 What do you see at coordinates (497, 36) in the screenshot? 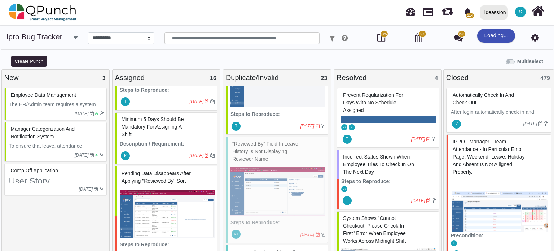
I see `div: Loading...` at bounding box center [497, 36].